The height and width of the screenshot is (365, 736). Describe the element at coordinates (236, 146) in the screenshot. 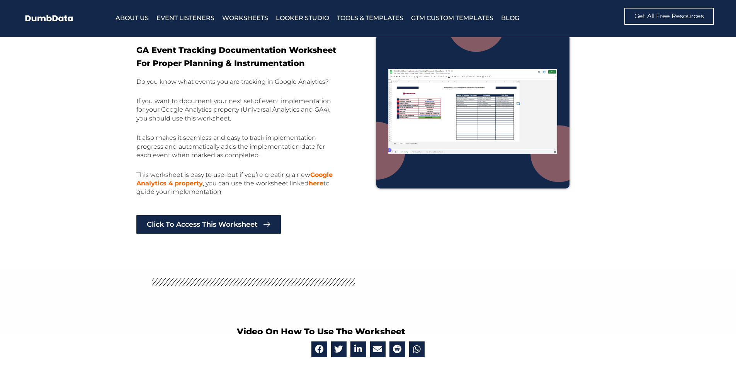

I see `p: It also makes it seamless and easy to track implementation progress and automatically adds the im...` at that location.